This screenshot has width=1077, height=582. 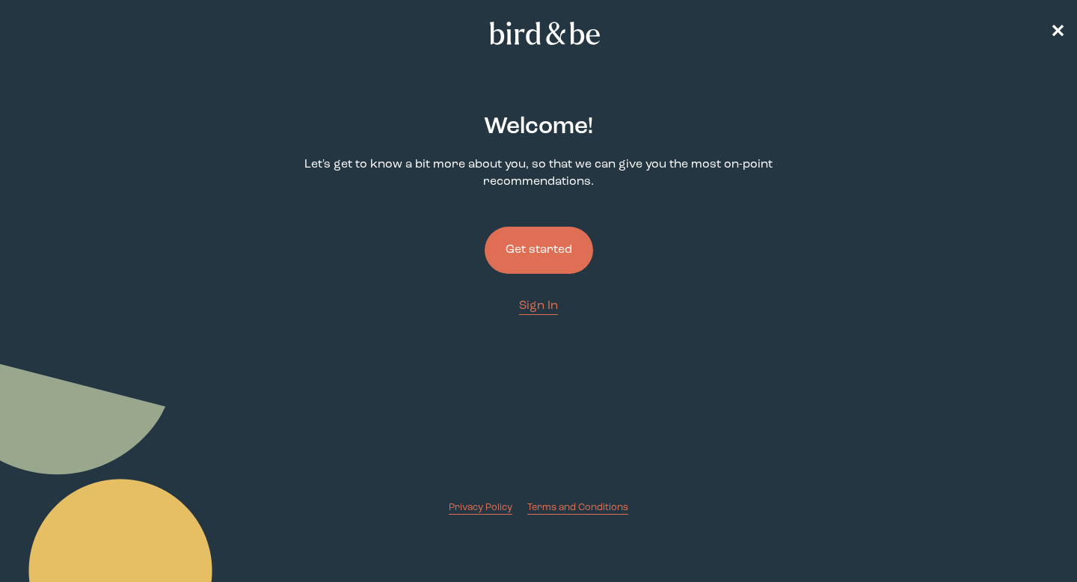 I want to click on h2: Welcome !, so click(x=539, y=127).